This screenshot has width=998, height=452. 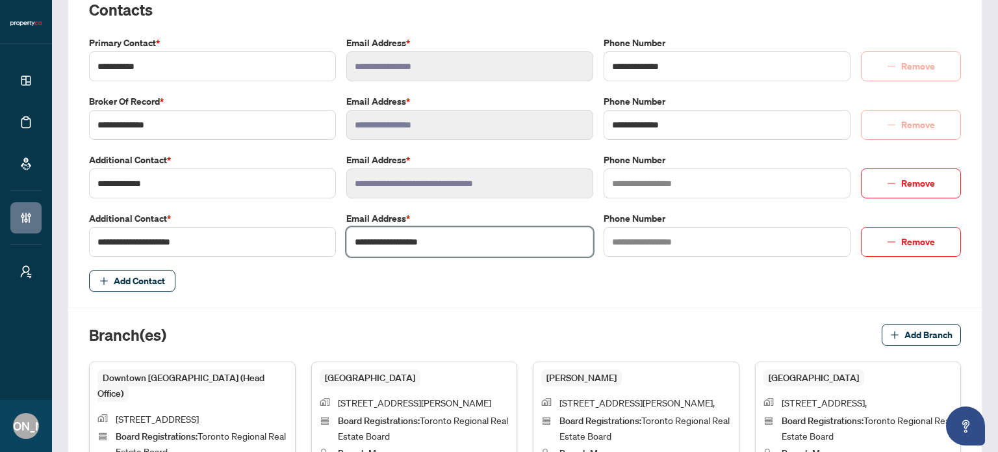 I want to click on span: Add Branch, so click(x=929, y=335).